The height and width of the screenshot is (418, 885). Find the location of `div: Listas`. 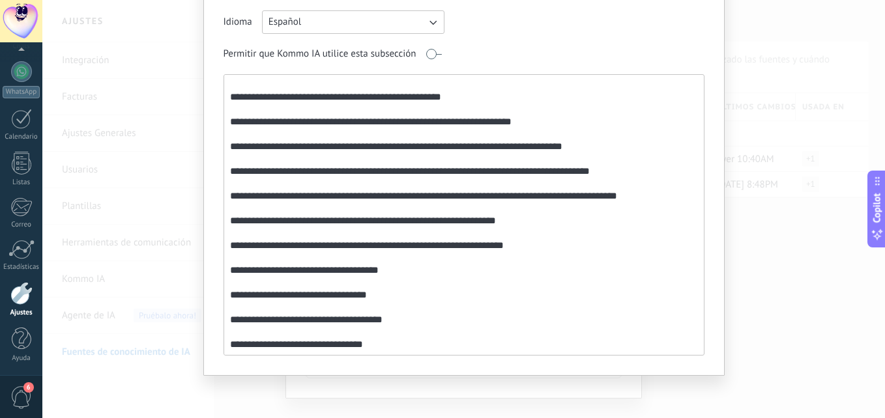

div: Listas is located at coordinates (22, 182).